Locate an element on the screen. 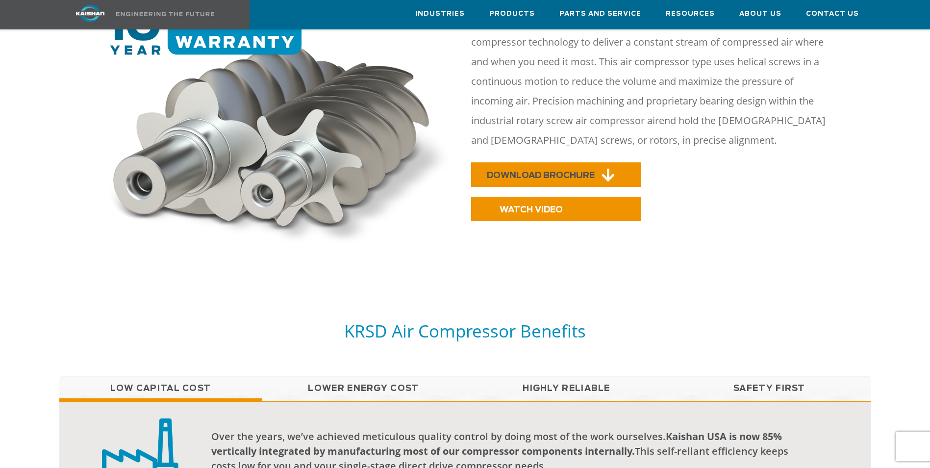 The height and width of the screenshot is (468, 930). li: Safety First is located at coordinates (770, 388).